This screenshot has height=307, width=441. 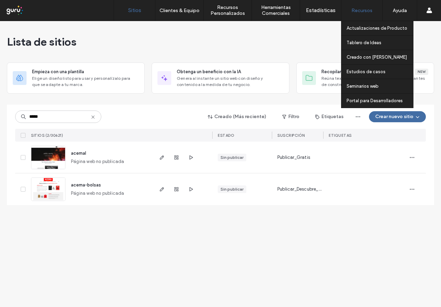 What do you see at coordinates (340, 135) in the screenshot?
I see `span: ETIQUETAS` at bounding box center [340, 135].